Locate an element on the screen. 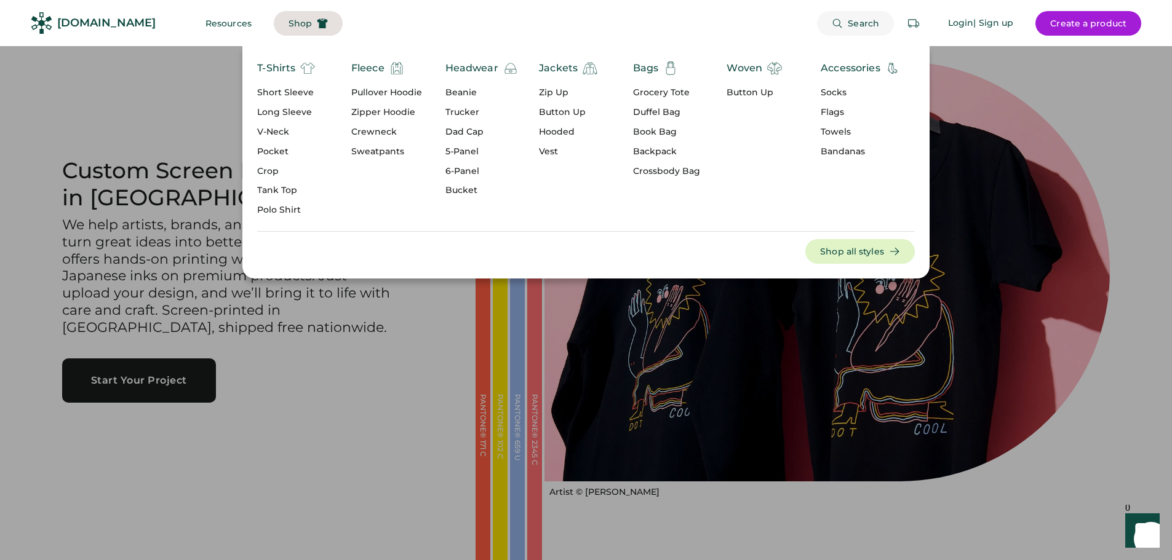 The height and width of the screenshot is (560, 1172). img: Rendered Logo - Screens is located at coordinates (41, 23).